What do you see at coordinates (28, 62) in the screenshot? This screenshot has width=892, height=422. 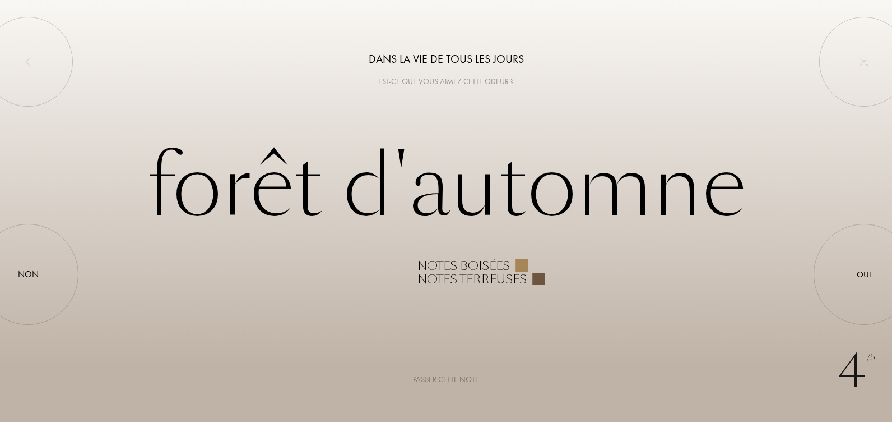 I see `img: left_onboard.svg` at bounding box center [28, 62].